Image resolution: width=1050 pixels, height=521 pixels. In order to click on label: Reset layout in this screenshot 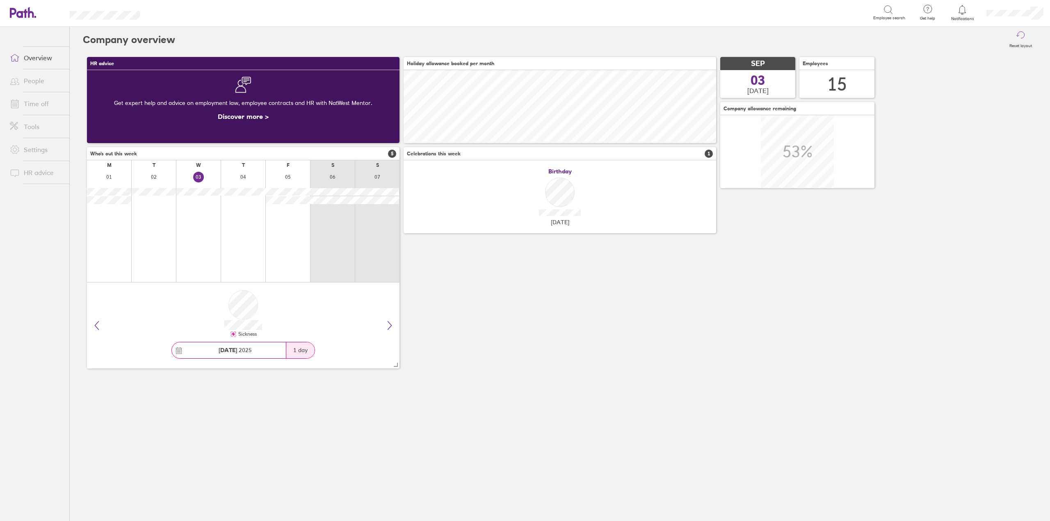, I will do `click(1021, 45)`.